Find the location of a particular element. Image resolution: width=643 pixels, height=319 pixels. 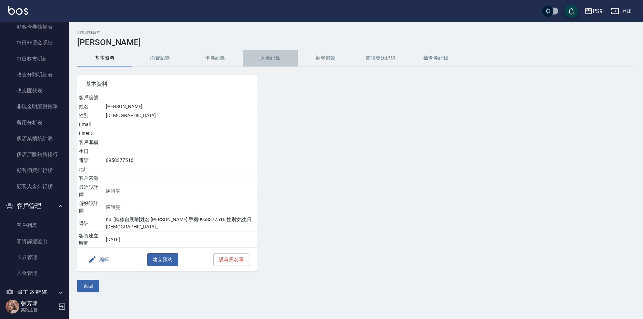

div: PS9 is located at coordinates (598, 11).